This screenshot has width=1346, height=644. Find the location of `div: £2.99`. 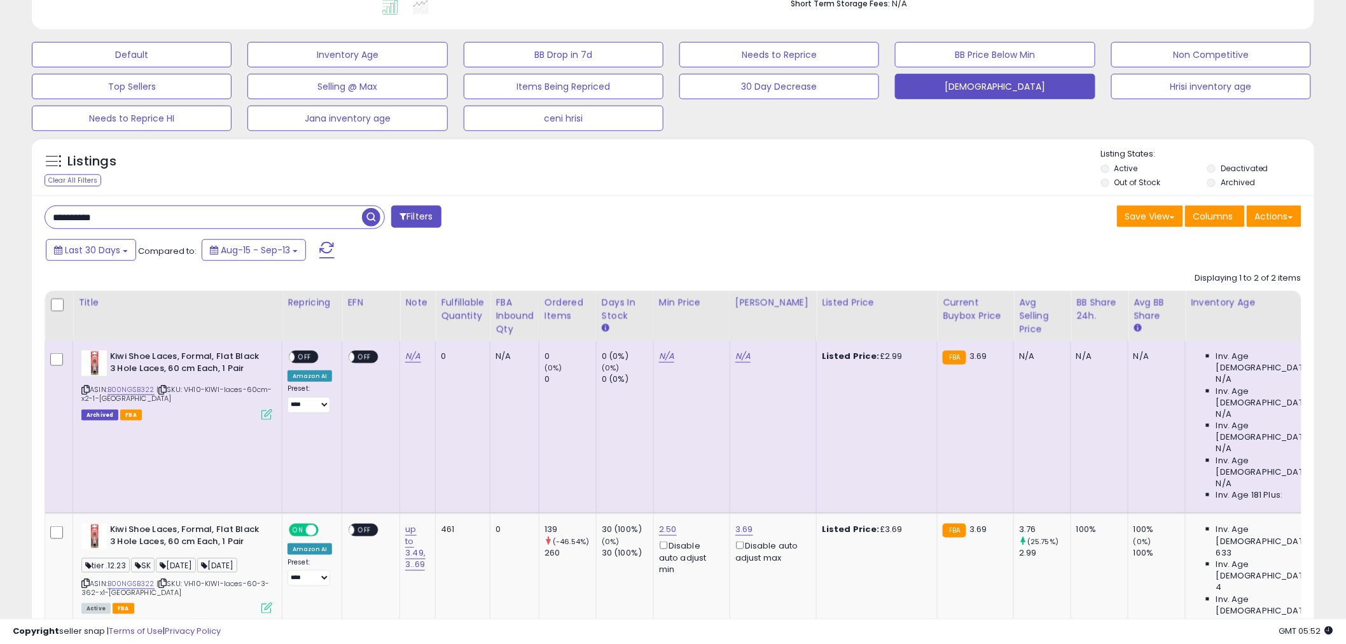

div: £2.99 is located at coordinates (875, 356).